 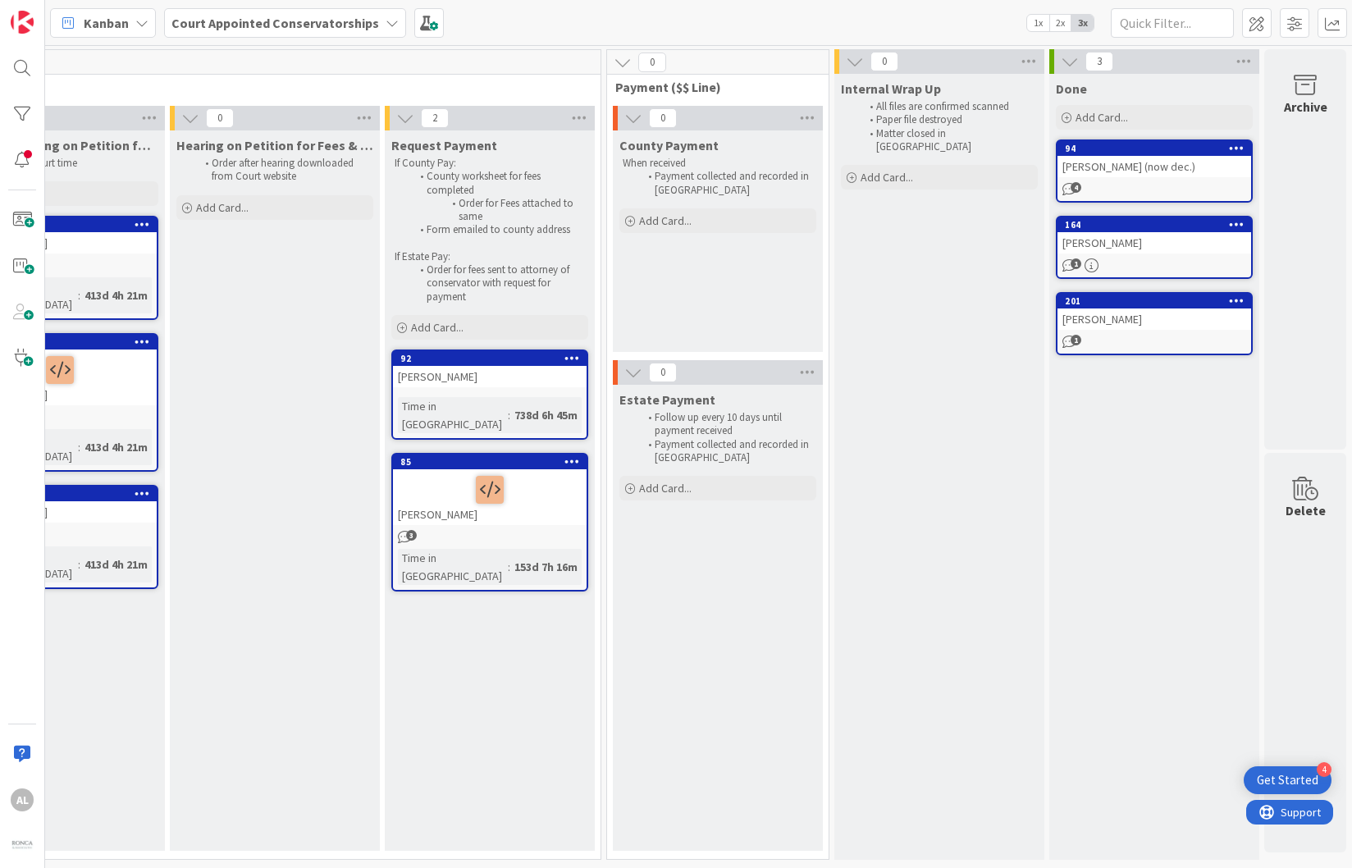 I want to click on span: 3x, so click(x=1082, y=23).